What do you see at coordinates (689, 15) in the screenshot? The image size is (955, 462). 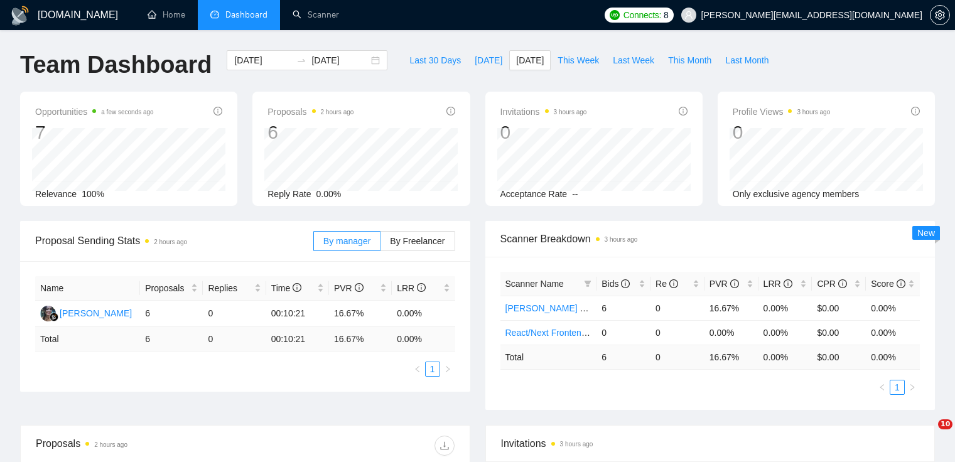 I see `span: user` at bounding box center [689, 15].